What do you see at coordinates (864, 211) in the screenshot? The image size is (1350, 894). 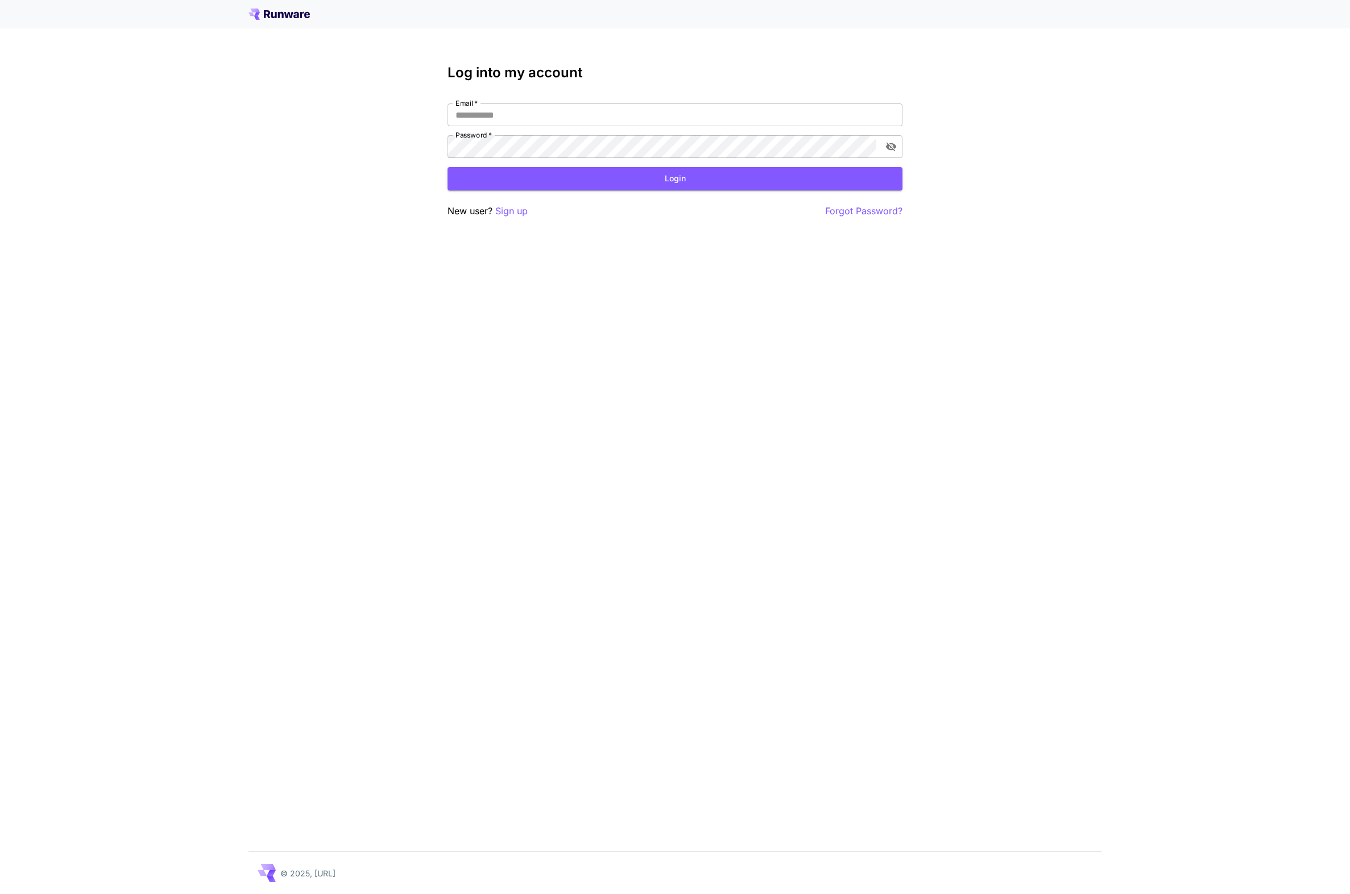 I see `p: Forgot Password?` at bounding box center [864, 211].